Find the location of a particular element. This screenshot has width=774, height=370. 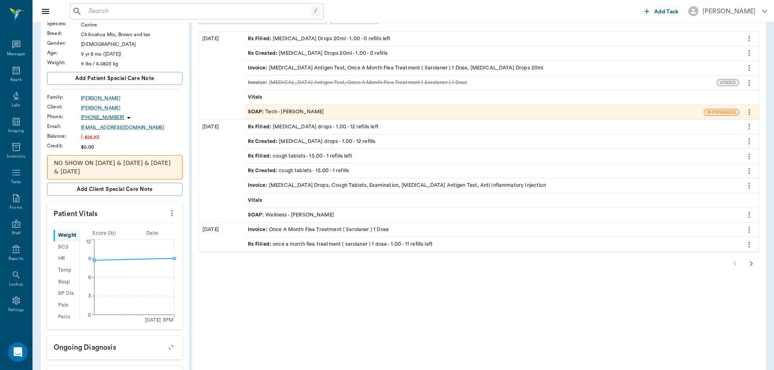

p: Ongoing diagnosis is located at coordinates (115, 346).